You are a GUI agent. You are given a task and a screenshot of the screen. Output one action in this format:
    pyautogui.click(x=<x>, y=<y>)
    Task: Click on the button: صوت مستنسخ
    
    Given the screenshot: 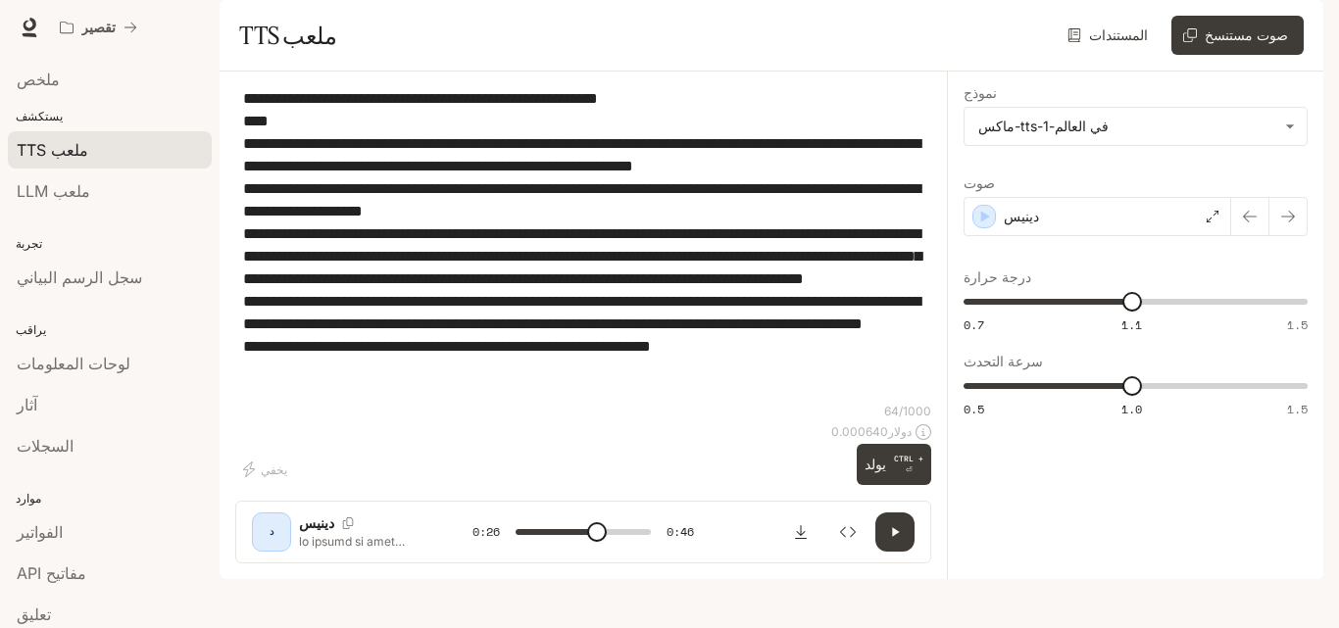 What is the action you would take?
    pyautogui.click(x=1237, y=35)
    